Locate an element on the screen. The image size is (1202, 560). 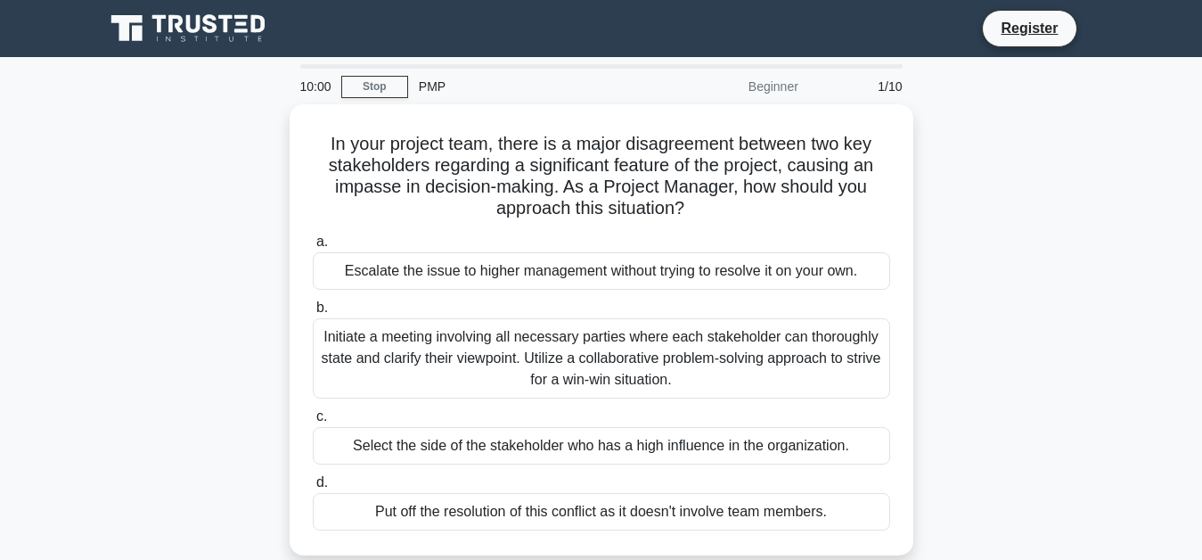
span: b. is located at coordinates (322, 307).